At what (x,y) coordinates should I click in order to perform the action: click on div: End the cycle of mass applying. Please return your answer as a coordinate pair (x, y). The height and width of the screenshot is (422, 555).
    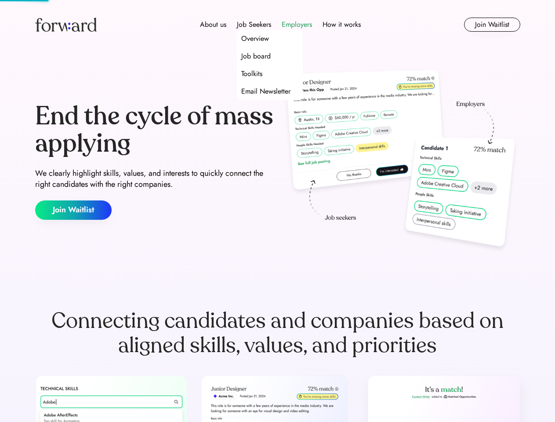
    Looking at the image, I should click on (155, 130).